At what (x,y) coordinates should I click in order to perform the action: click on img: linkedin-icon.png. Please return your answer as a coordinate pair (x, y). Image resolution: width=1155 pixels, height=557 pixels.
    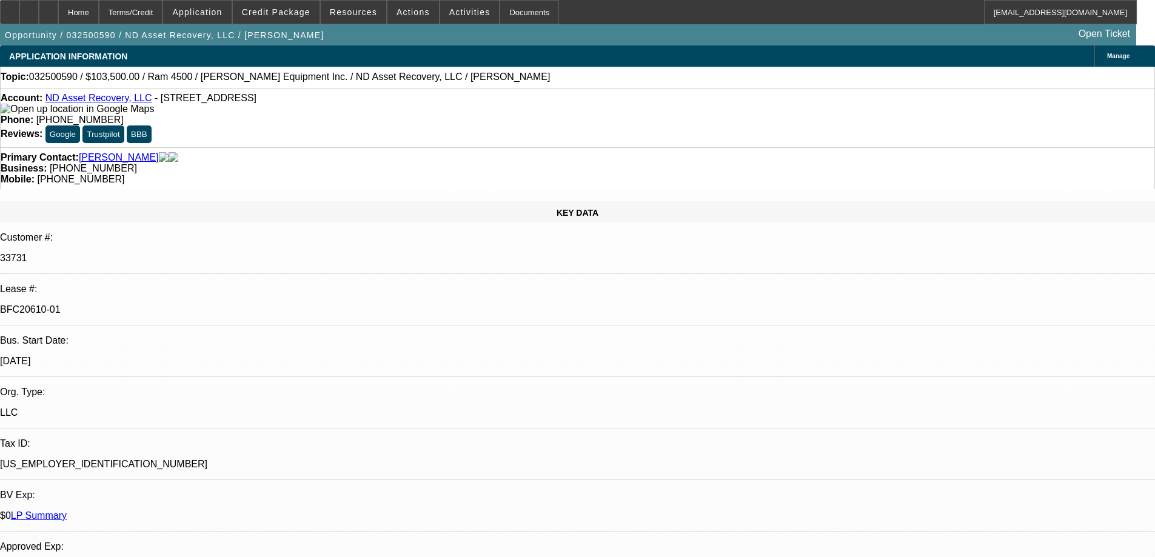
    Looking at the image, I should click on (173, 158).